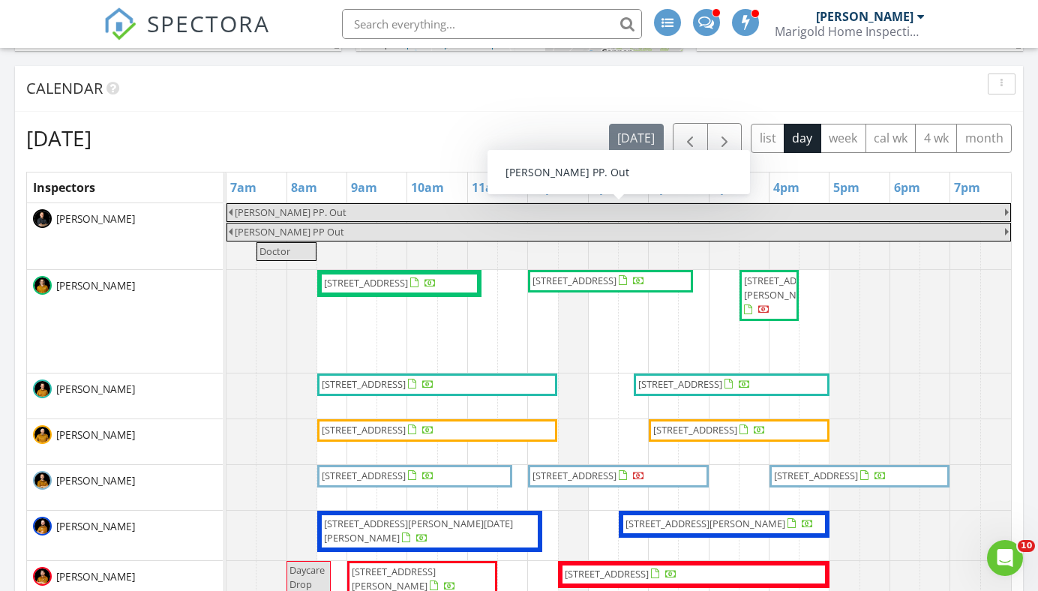 The image size is (1038, 591). What do you see at coordinates (427, 187) in the screenshot?
I see `a: 10am` at bounding box center [427, 187].